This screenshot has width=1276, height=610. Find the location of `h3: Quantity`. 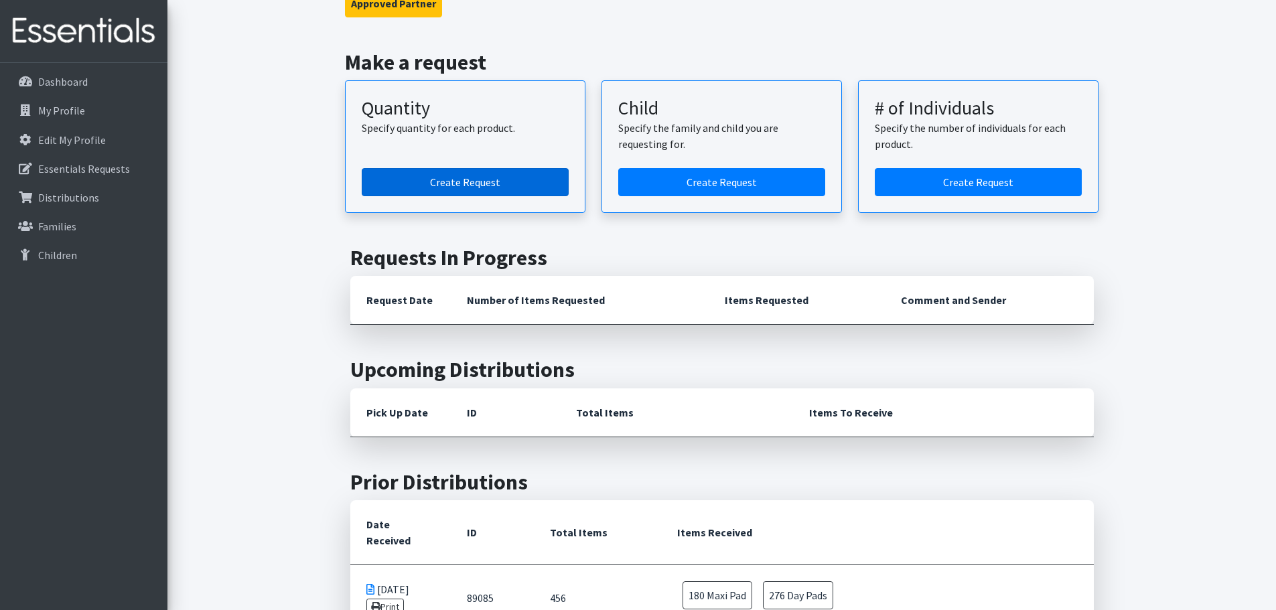

h3: Quantity is located at coordinates (465, 109).